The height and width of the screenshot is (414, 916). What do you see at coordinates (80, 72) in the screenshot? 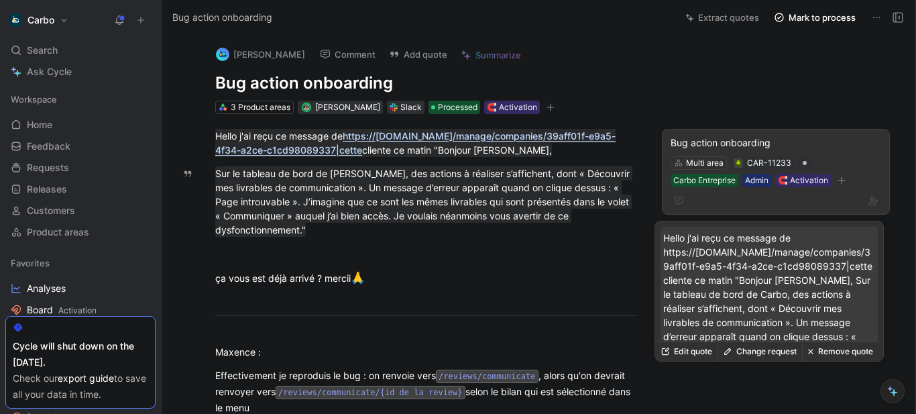
I see `a: Ask Cycle` at bounding box center [80, 72].